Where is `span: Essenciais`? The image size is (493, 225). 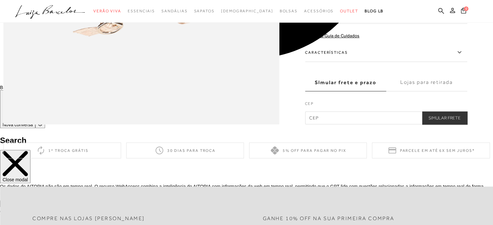 span: Essenciais is located at coordinates (141, 11).